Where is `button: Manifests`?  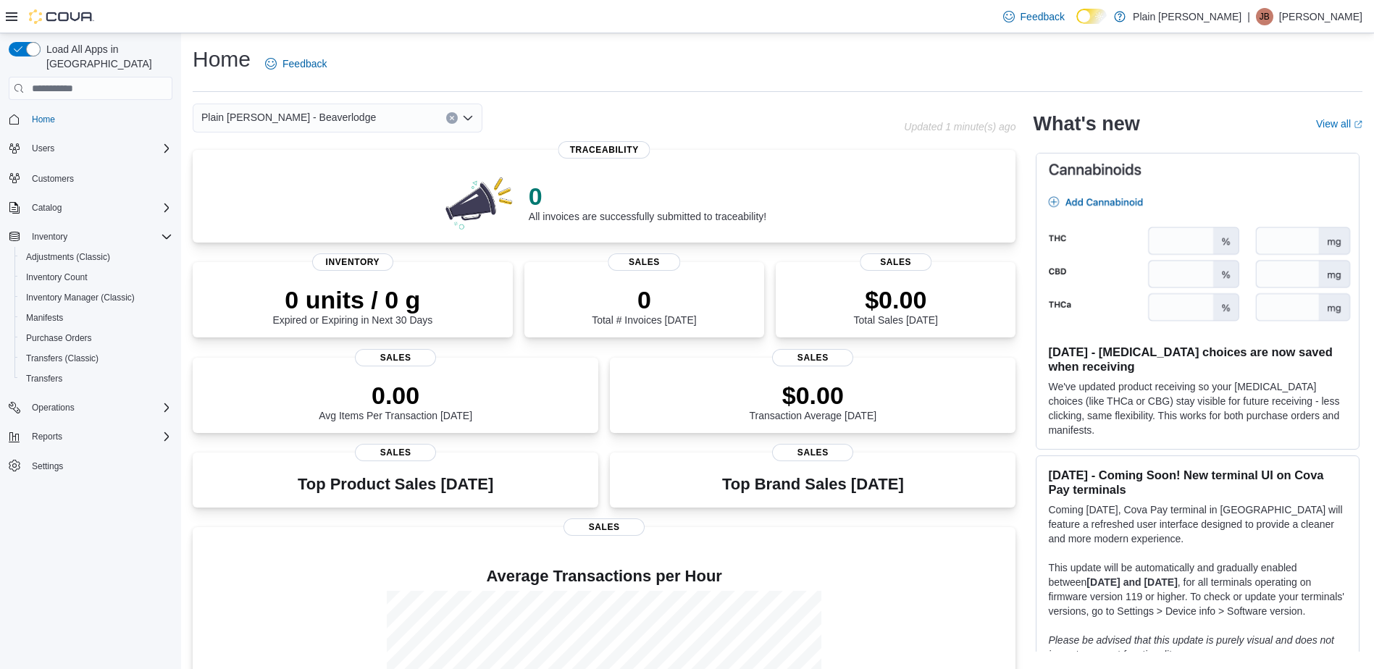 button: Manifests is located at coordinates (96, 318).